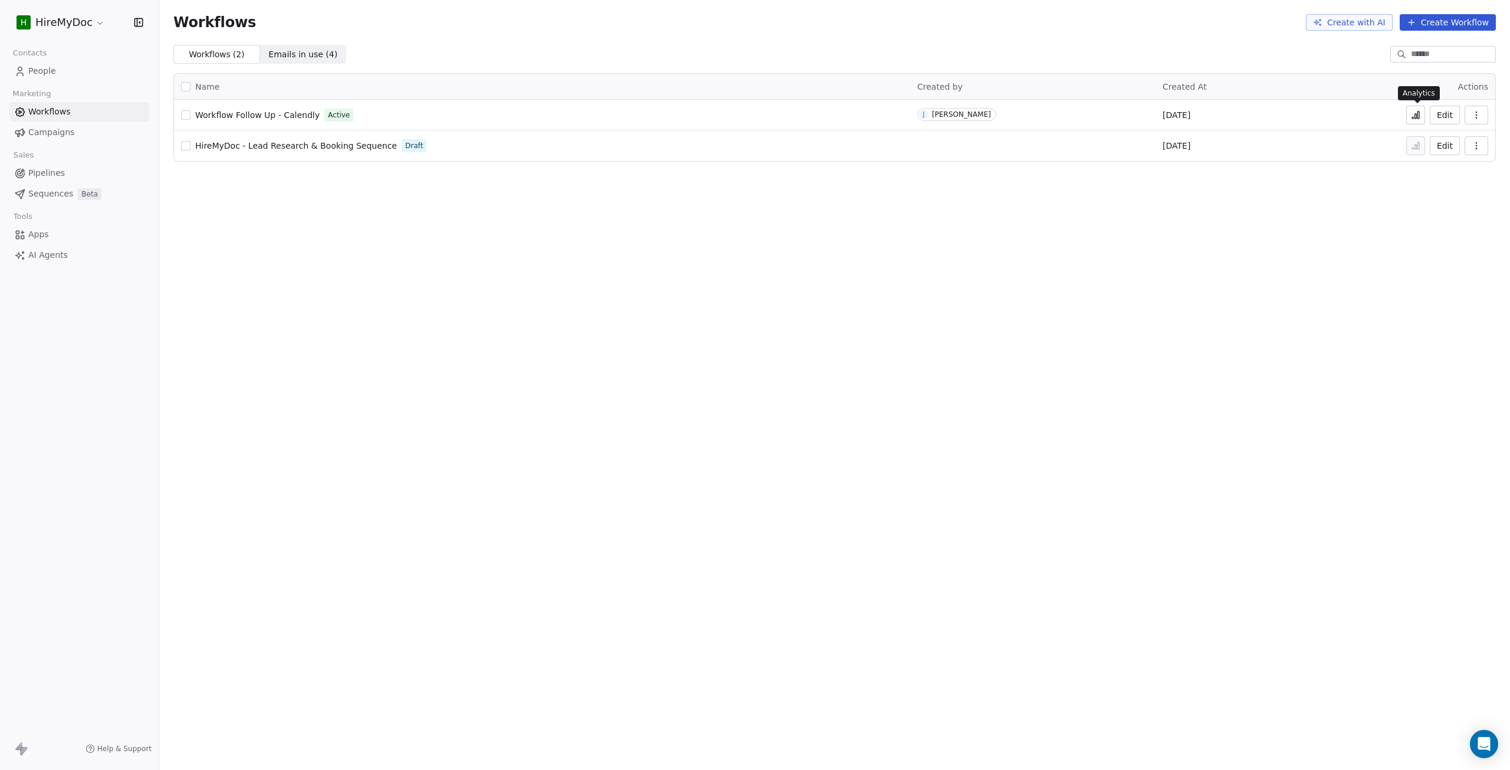 The width and height of the screenshot is (1510, 770). Describe the element at coordinates (1473, 87) in the screenshot. I see `span: Actions` at that location.